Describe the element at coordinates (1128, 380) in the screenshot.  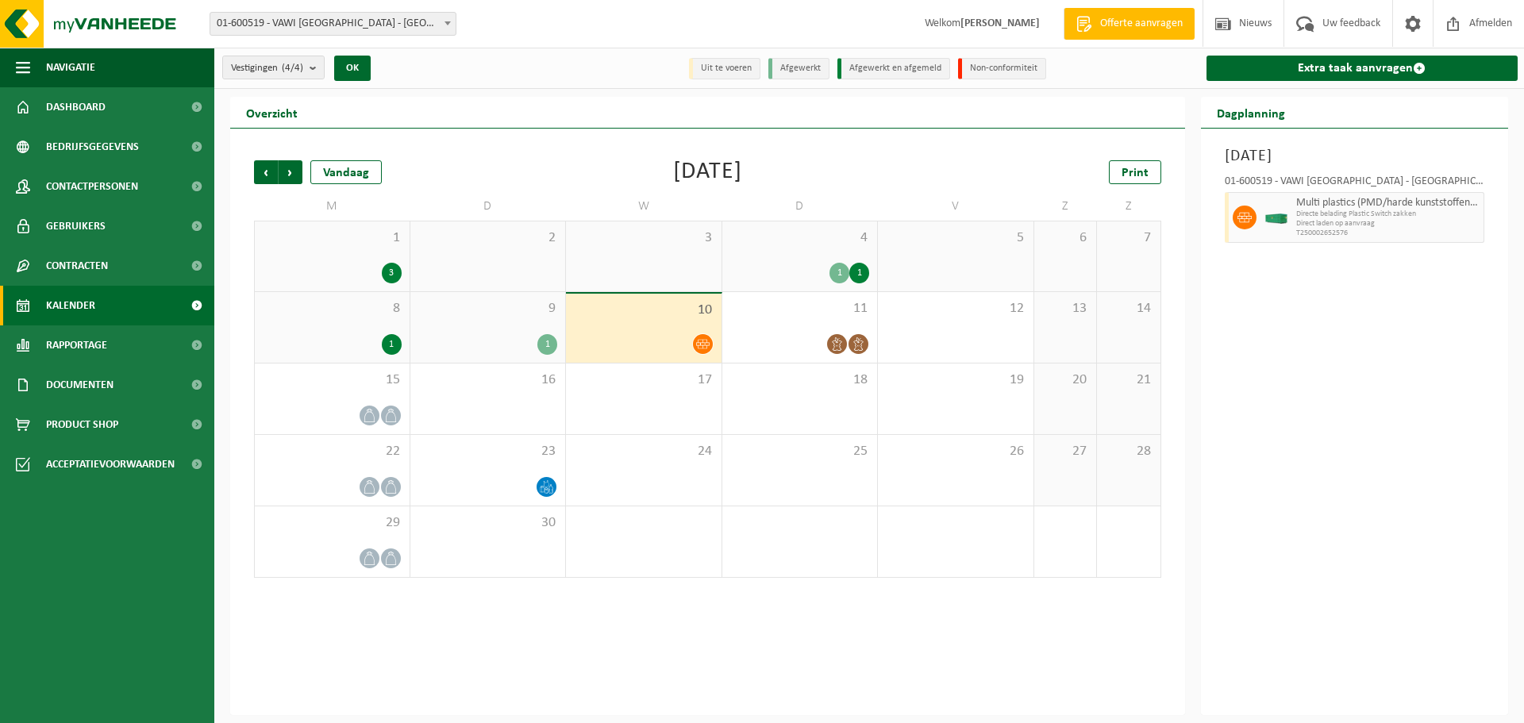
I see `span: 21` at that location.